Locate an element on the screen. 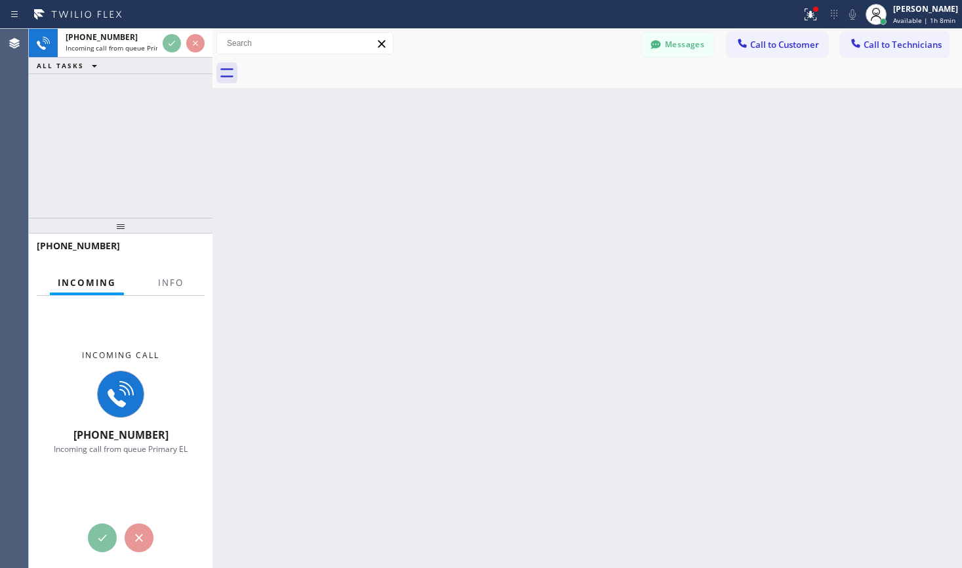 The image size is (962, 568). span: Incoming call is located at coordinates (121, 355).